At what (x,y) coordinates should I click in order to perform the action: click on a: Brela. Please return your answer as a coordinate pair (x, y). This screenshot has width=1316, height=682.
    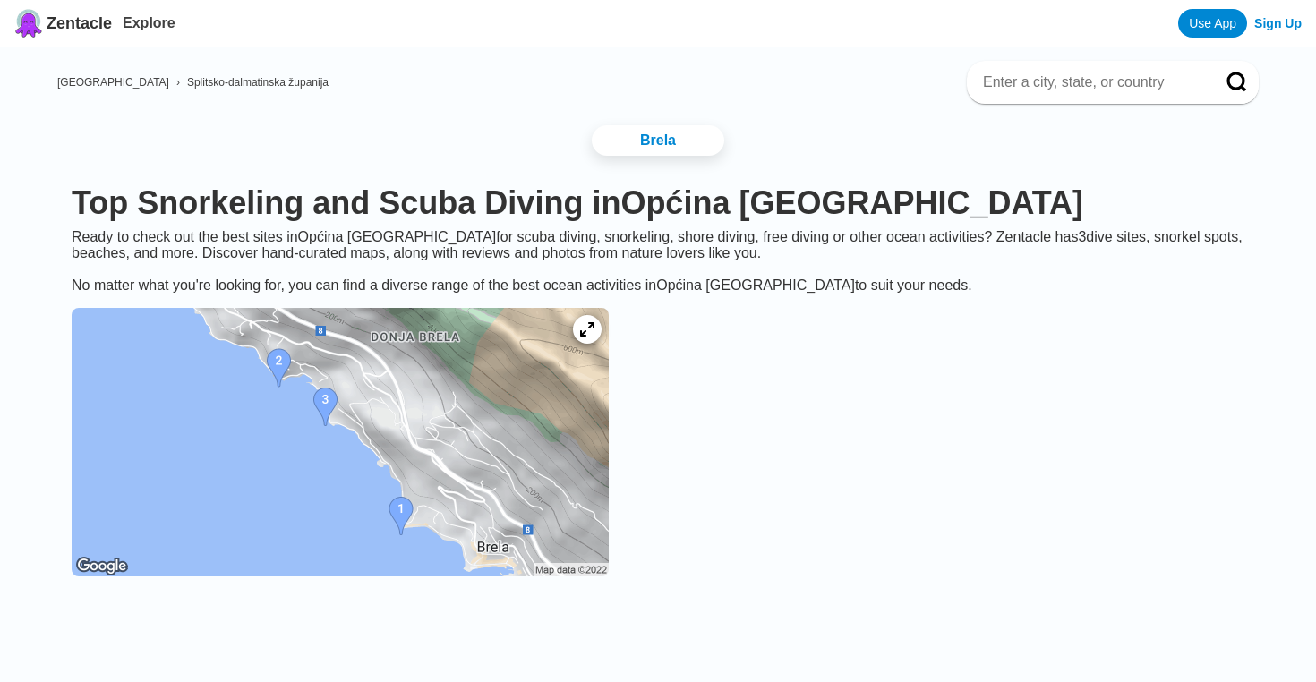
    Looking at the image, I should click on (658, 141).